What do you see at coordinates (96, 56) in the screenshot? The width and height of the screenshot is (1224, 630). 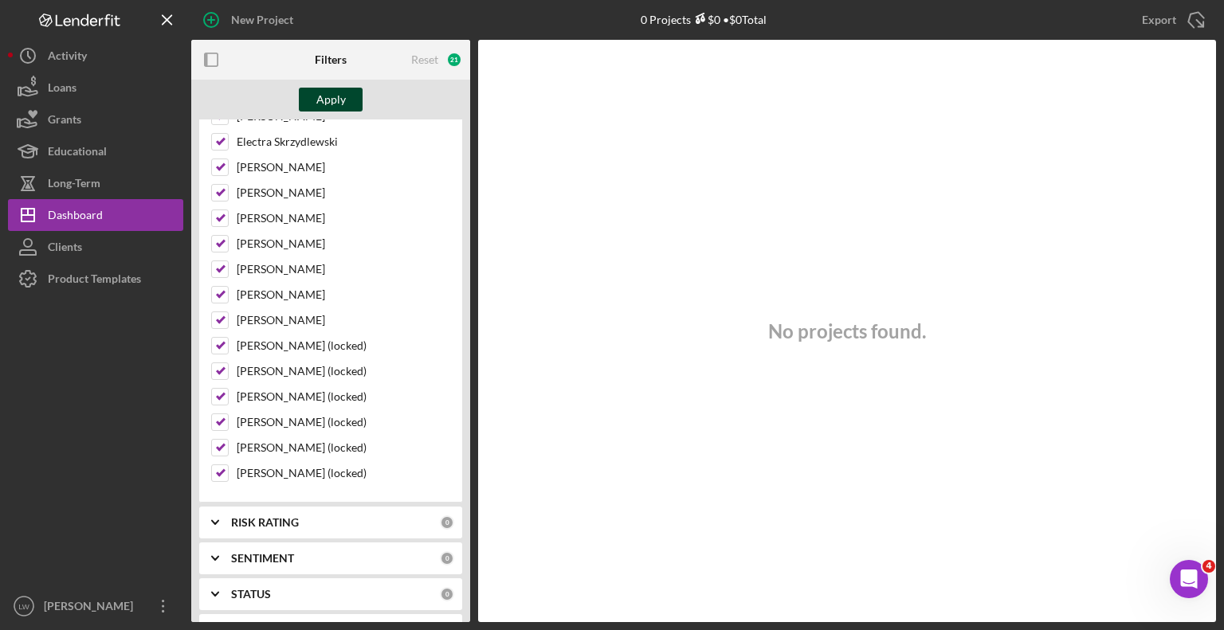 I see `button: Activity` at bounding box center [96, 56].